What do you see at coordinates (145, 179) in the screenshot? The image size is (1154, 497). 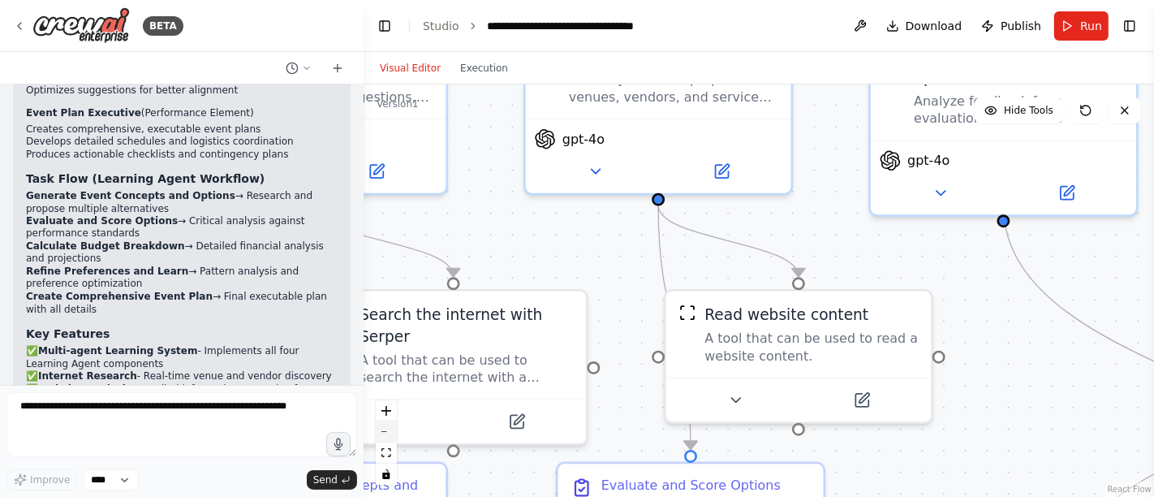 I see `strong: Task Flow (Learning Agent Workflow)` at bounding box center [145, 179].